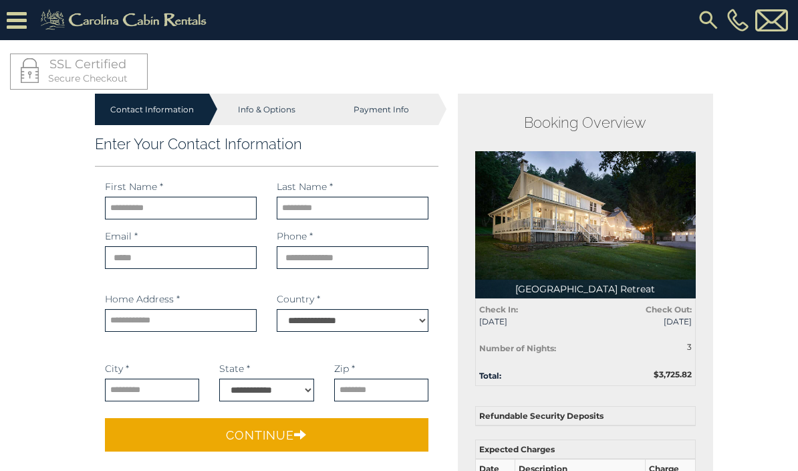 The image size is (798, 471). Describe the element at coordinates (267, 434) in the screenshot. I see `button: Continue` at that location.